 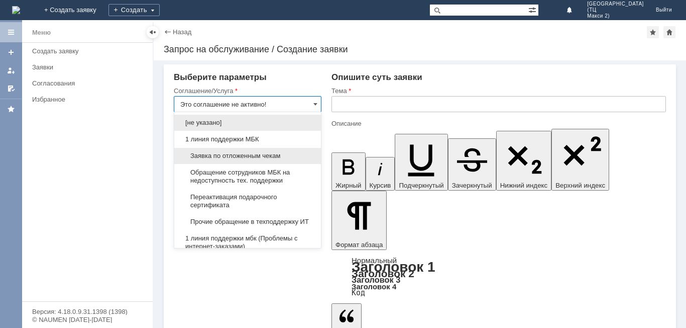 What do you see at coordinates (89, 83) in the screenshot?
I see `a: Согласования` at bounding box center [89, 83].